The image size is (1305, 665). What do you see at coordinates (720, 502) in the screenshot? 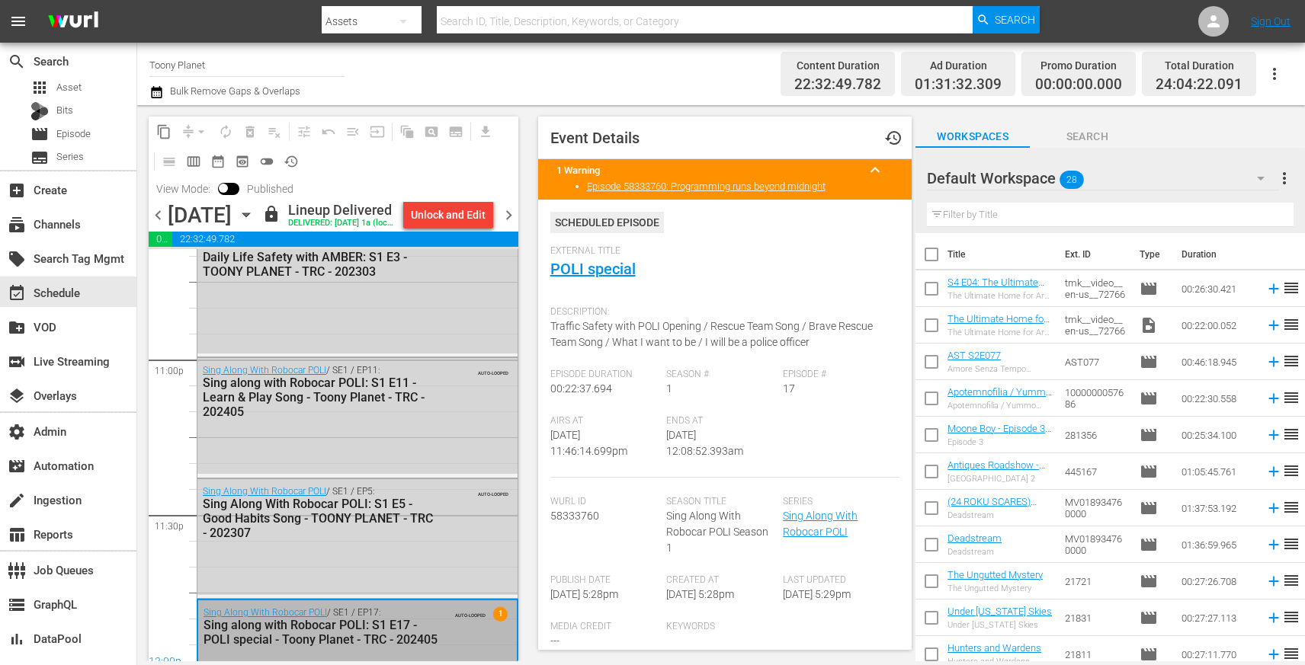
I see `span: Season Title` at bounding box center [720, 502].